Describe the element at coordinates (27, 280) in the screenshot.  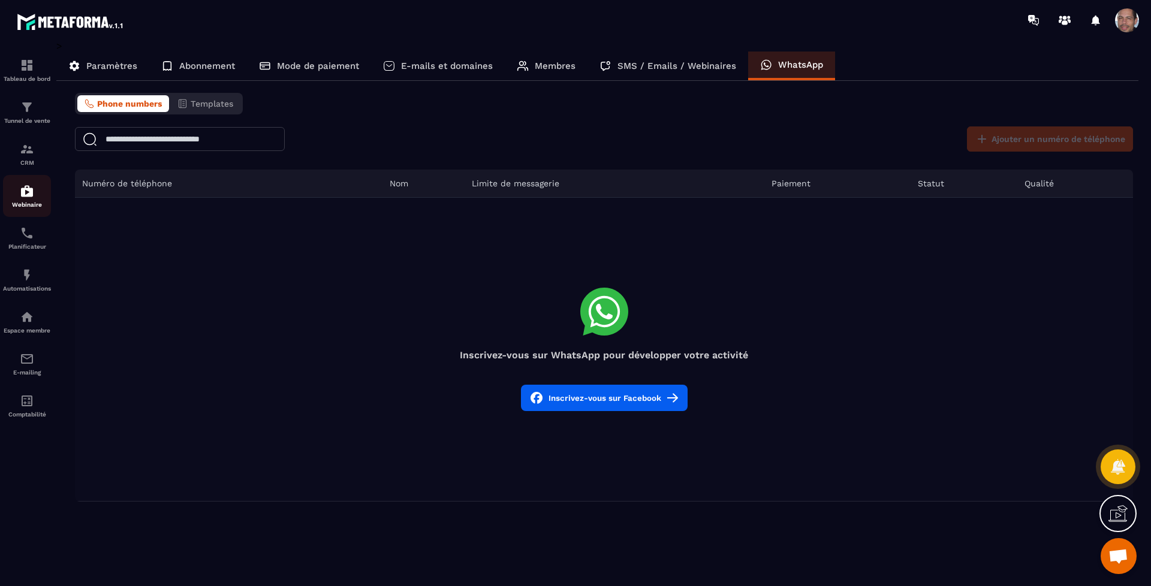
I see `a: automationsautomationsAutomatisations` at that location.